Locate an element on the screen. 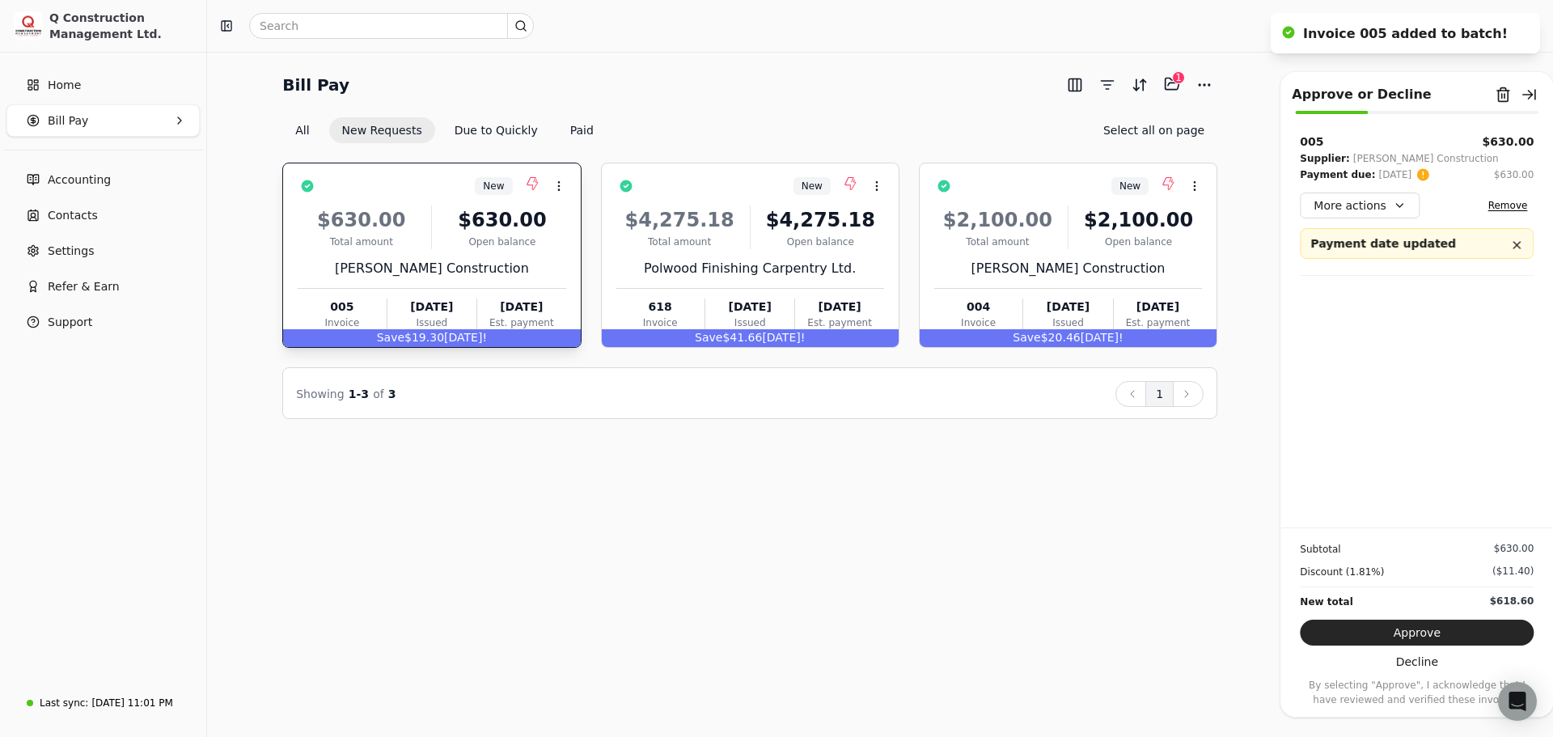 This screenshot has width=1553, height=737. button: All is located at coordinates (302, 130).